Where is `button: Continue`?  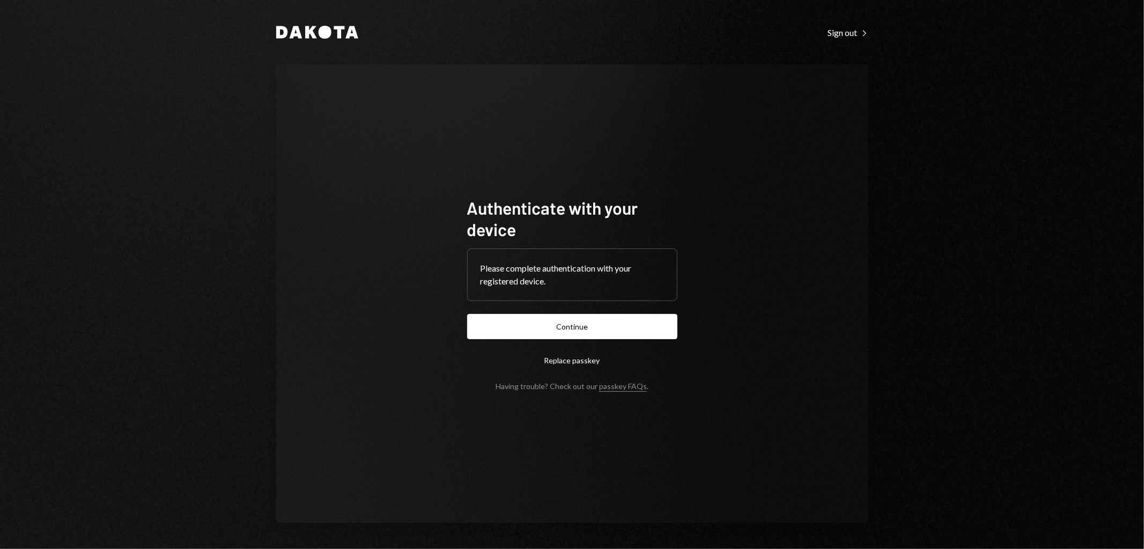 button: Continue is located at coordinates (572, 326).